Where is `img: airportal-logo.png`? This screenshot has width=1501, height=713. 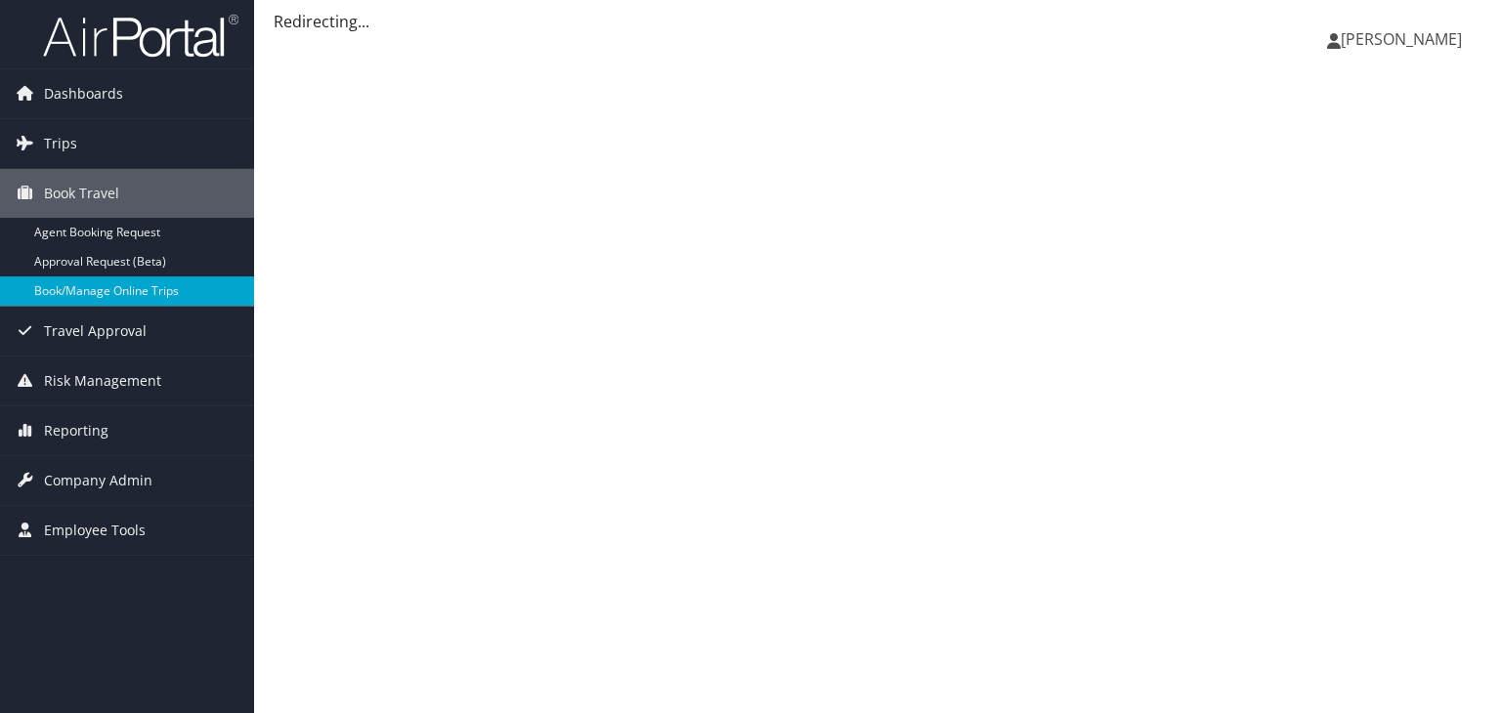 img: airportal-logo.png is located at coordinates (141, 35).